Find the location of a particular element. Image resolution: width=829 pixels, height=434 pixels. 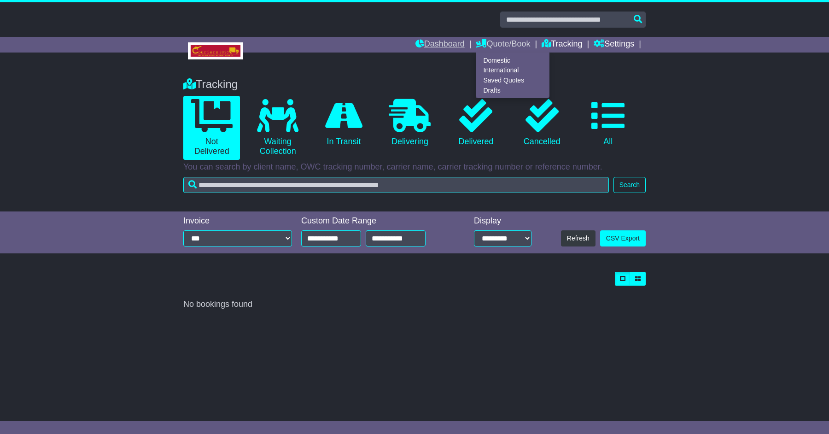

div: Quote/Book is located at coordinates (512, 75).